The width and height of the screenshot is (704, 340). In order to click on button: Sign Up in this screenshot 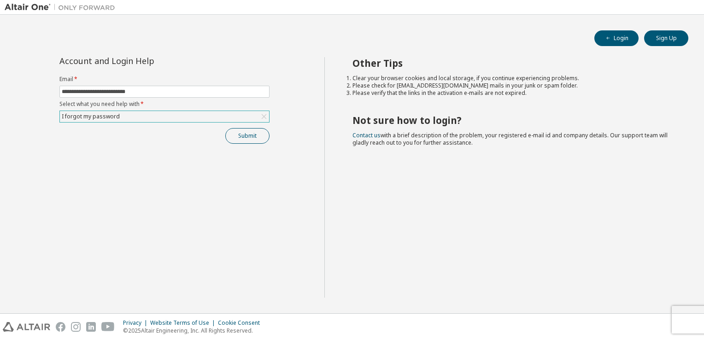, I will do `click(666, 38)`.